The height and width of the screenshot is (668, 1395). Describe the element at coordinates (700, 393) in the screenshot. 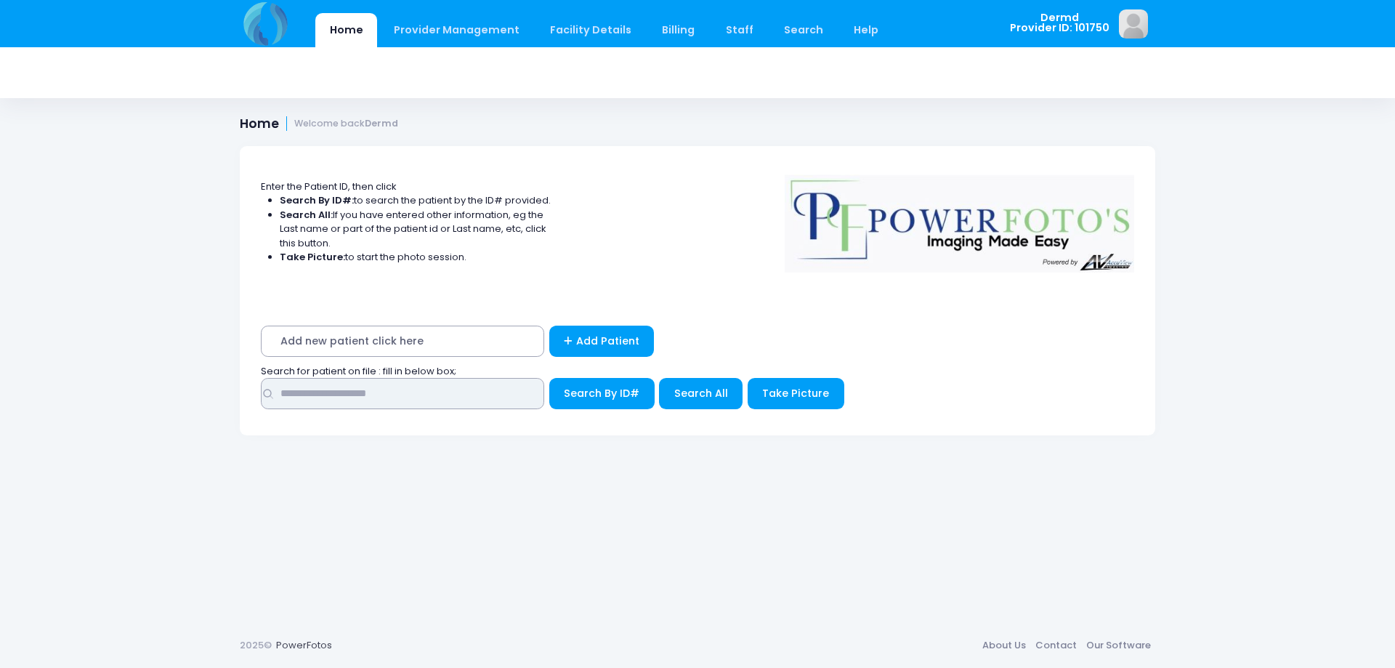

I see `button: Search All` at that location.